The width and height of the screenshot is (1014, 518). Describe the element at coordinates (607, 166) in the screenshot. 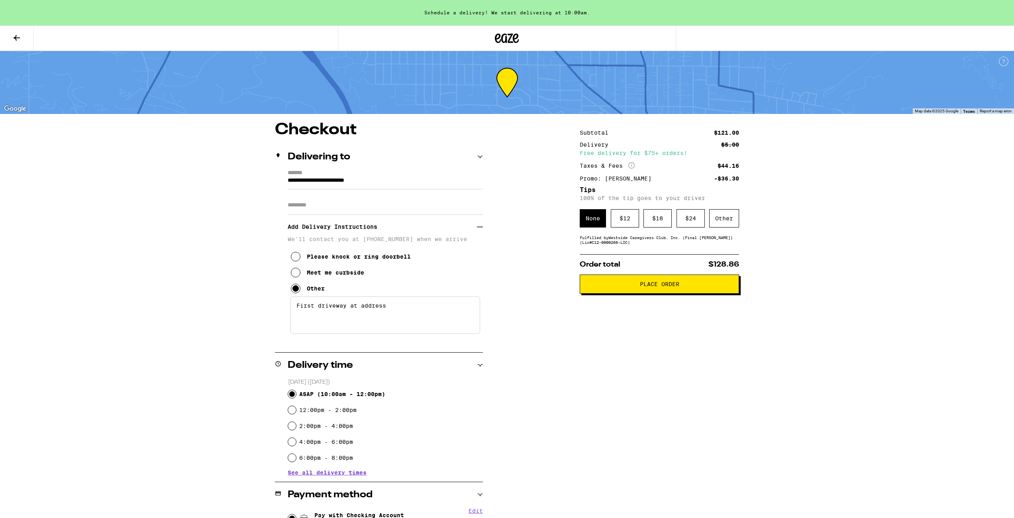

I see `div: Taxes & Fees` at that location.